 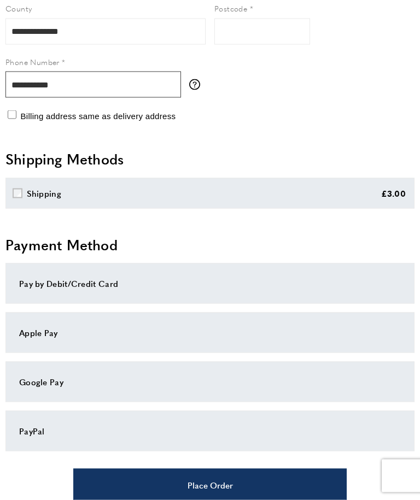 I want to click on div: Google Pay, so click(x=210, y=382).